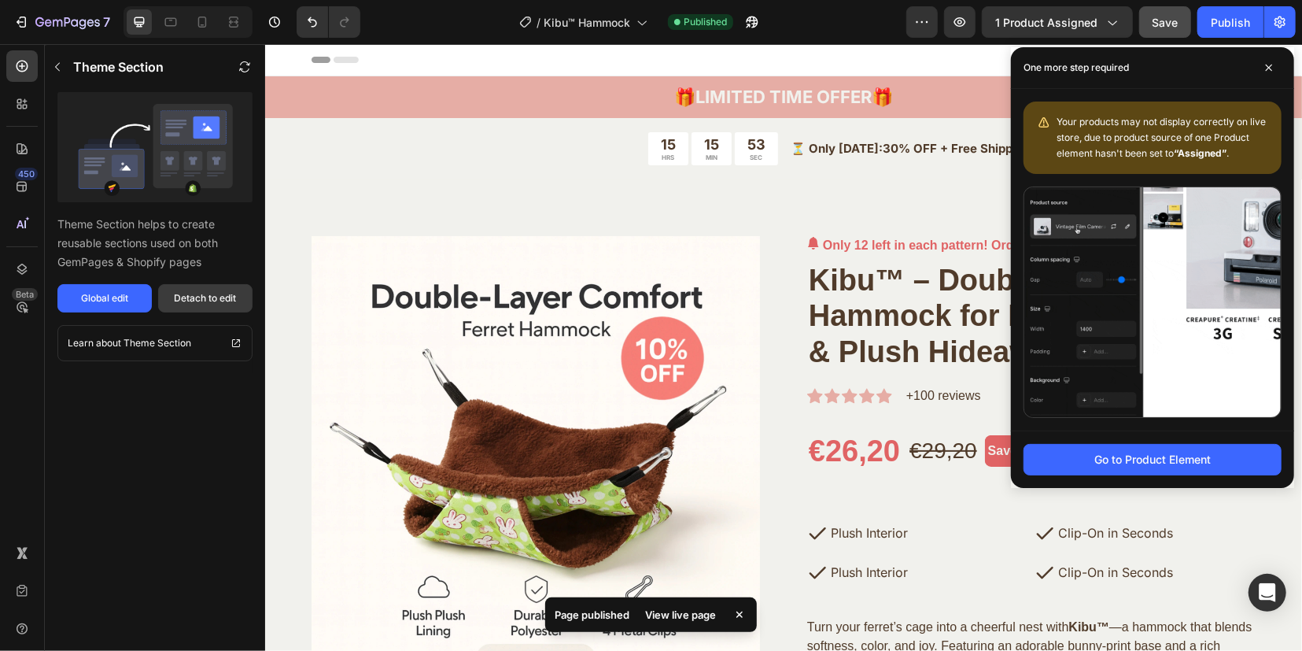 This screenshot has width=1302, height=651. What do you see at coordinates (678, 407) in the screenshot?
I see `div: €29,20` at bounding box center [678, 407].